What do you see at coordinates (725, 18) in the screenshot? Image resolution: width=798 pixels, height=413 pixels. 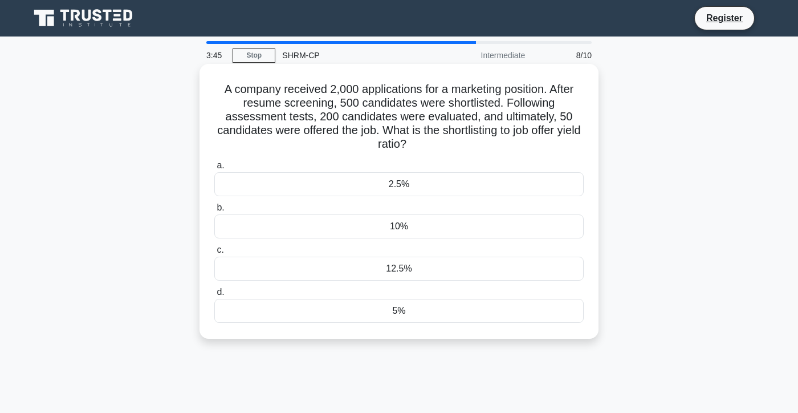 I see `a: Register` at bounding box center [725, 18].